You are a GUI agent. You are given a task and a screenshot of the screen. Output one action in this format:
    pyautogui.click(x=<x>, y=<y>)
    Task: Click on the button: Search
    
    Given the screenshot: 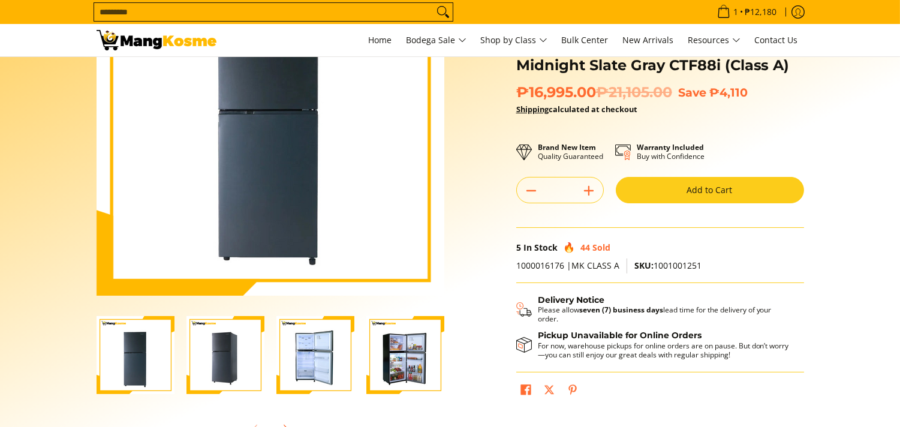 What is the action you would take?
    pyautogui.click(x=443, y=12)
    